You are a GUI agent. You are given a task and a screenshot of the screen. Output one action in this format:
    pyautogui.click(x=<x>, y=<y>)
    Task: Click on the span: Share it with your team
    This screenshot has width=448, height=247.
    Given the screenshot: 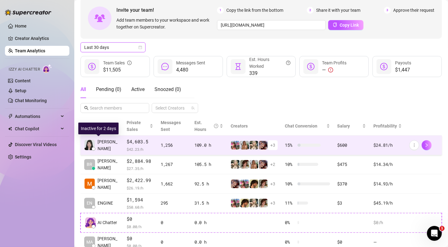 What is the action you would take?
    pyautogui.click(x=338, y=10)
    